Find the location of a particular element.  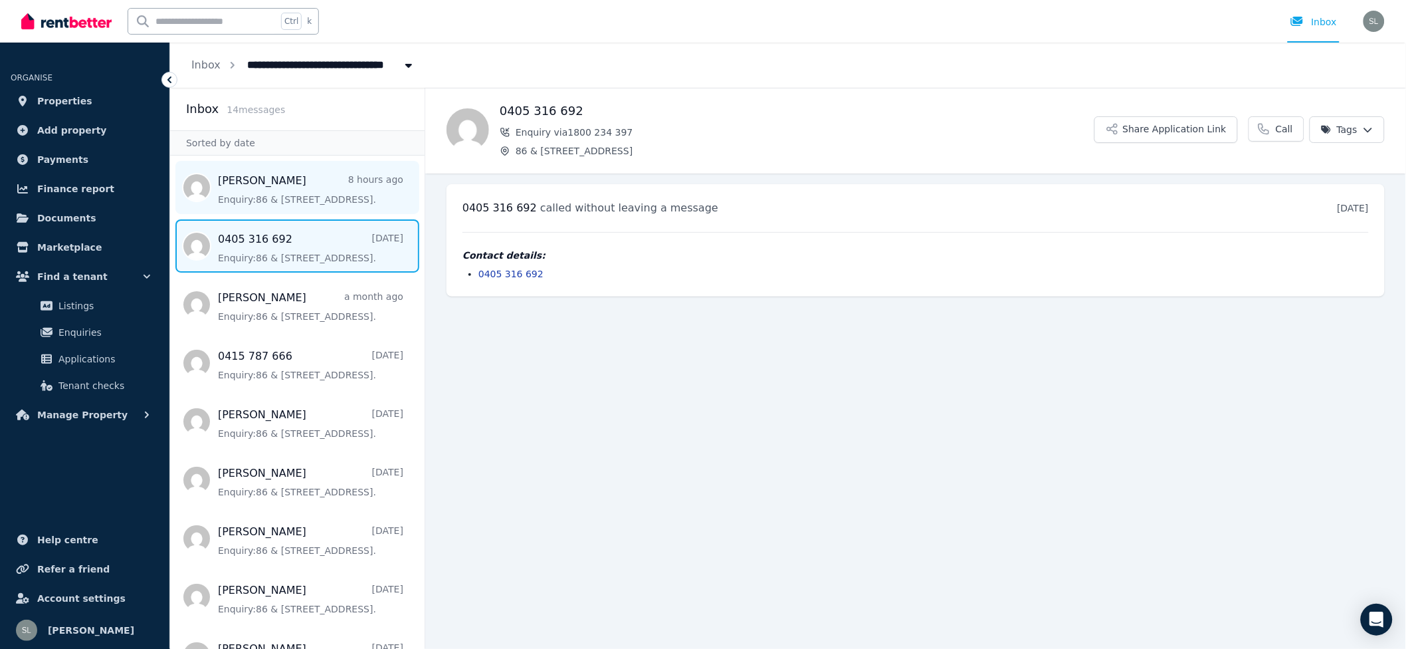

span: Listings is located at coordinates (103, 306).